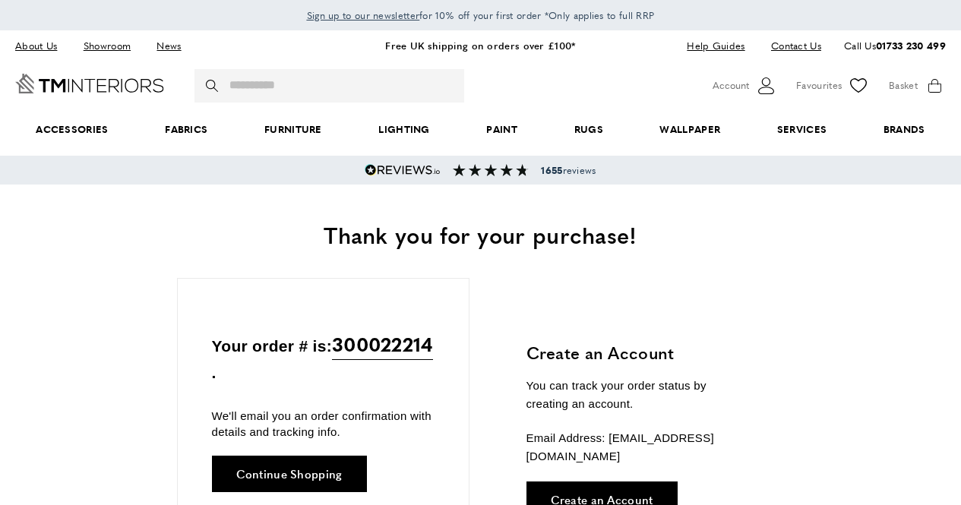 This screenshot has height=505, width=961. What do you see at coordinates (213, 86) in the screenshot?
I see `button: Search` at bounding box center [213, 86].